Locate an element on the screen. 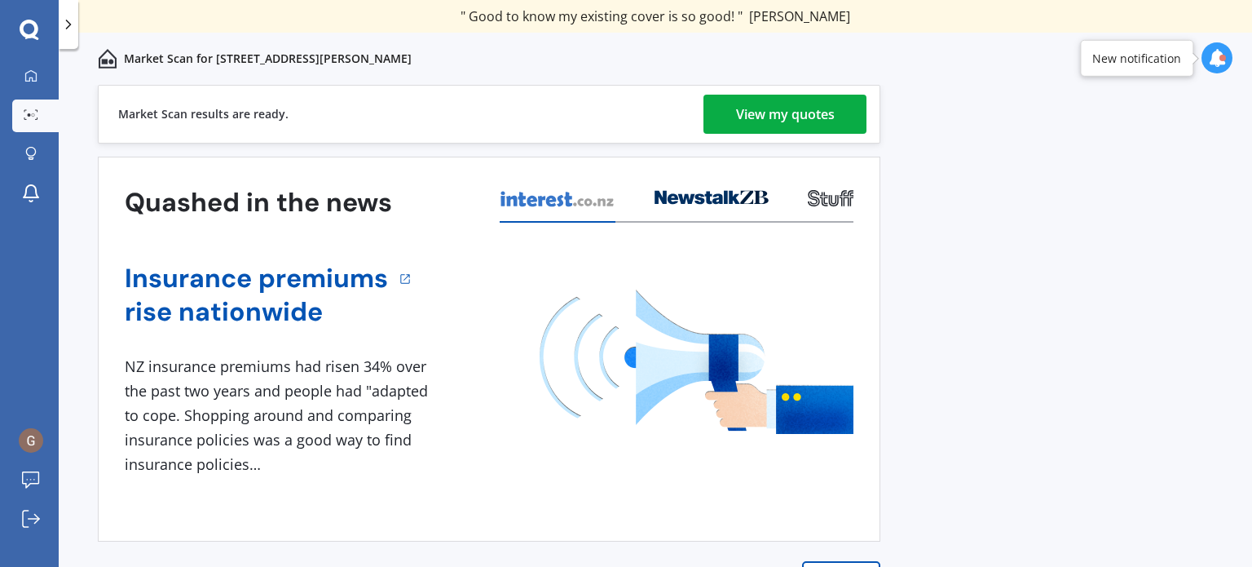  a: View my quotes is located at coordinates (785, 114).